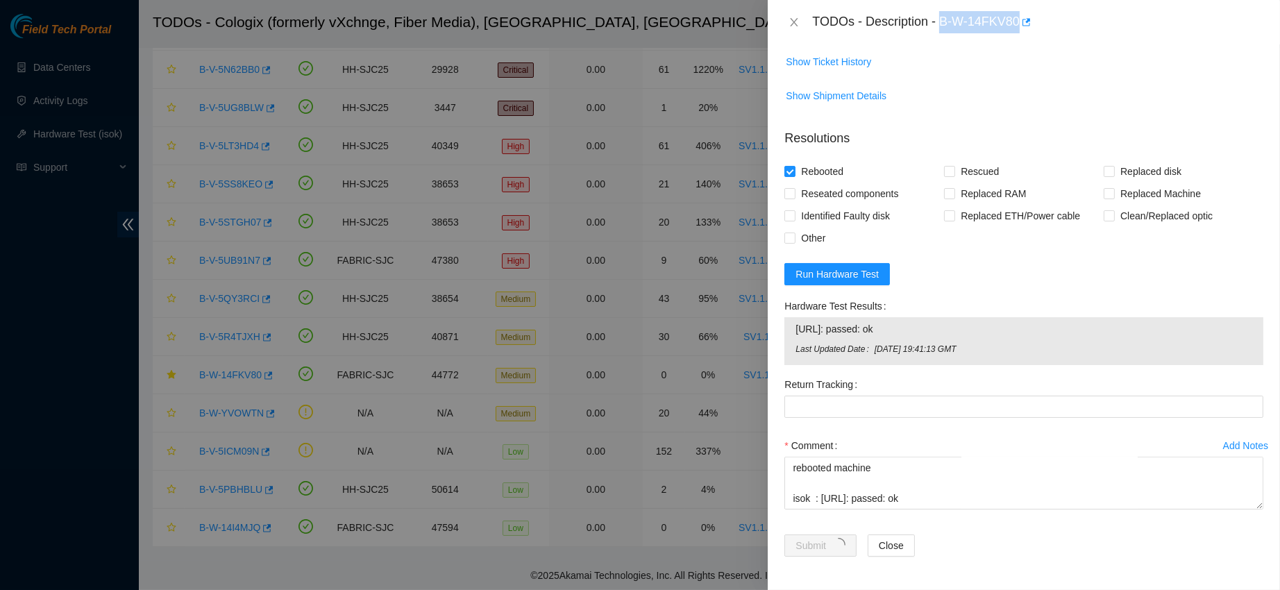  Describe the element at coordinates (828, 62) in the screenshot. I see `span: Show Ticket History` at that location.